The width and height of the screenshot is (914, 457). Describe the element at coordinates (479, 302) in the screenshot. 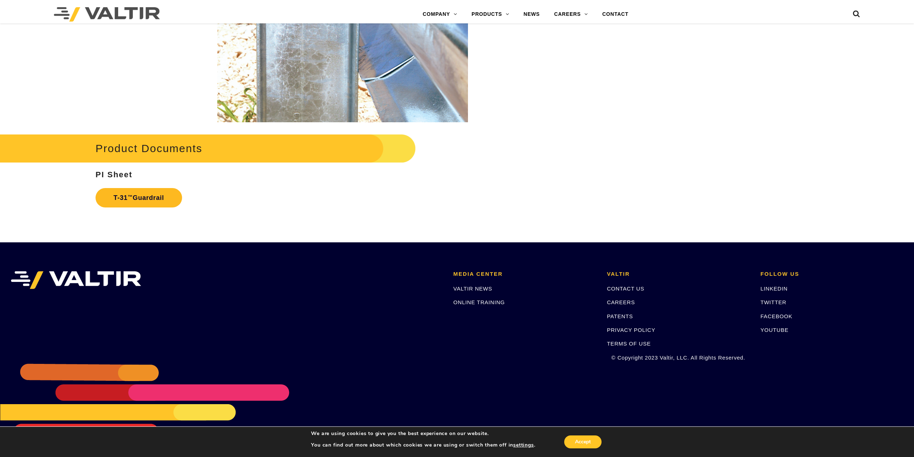

I see `a: ONLINE TRAINING` at that location.